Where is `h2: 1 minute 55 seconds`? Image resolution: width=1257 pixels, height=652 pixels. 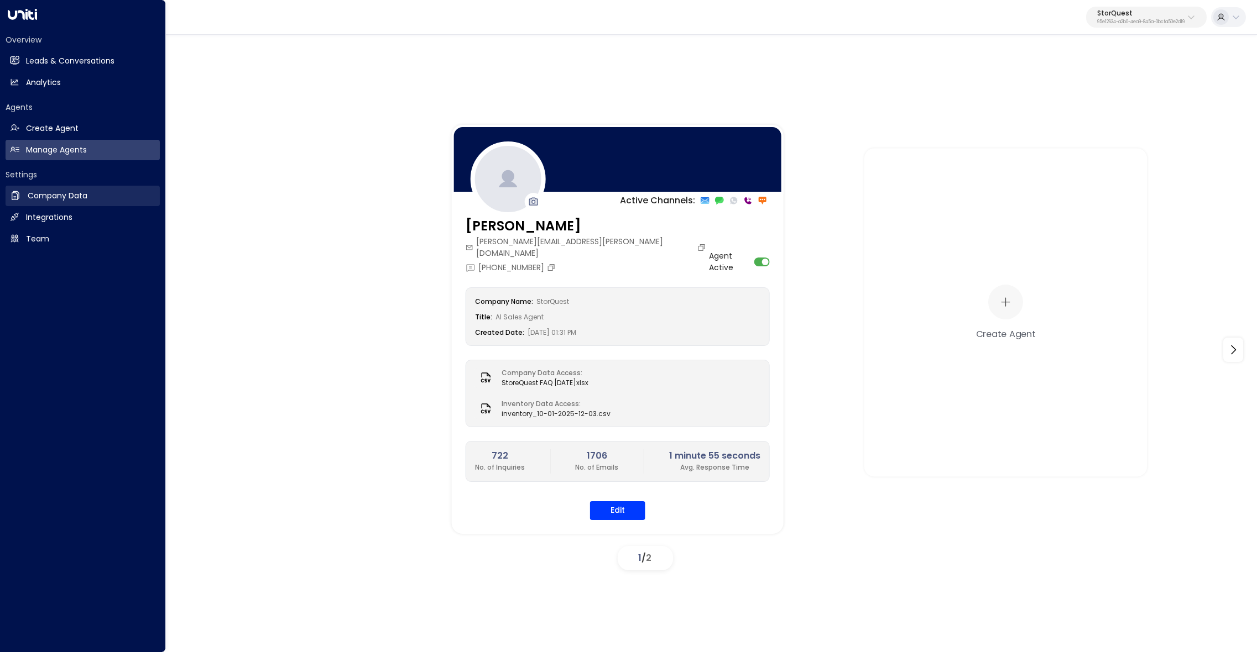 h2: 1 minute 55 seconds is located at coordinates (714, 456).